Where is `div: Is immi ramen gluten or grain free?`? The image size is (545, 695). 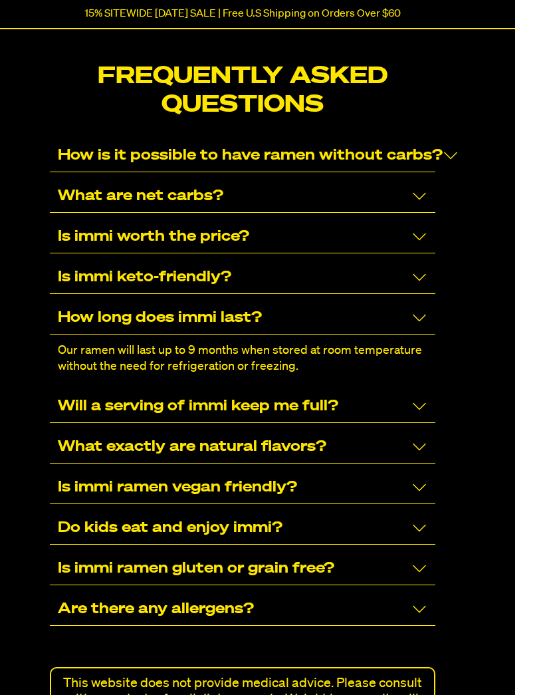 div: Is immi ramen gluten or grain free? is located at coordinates (242, 569).